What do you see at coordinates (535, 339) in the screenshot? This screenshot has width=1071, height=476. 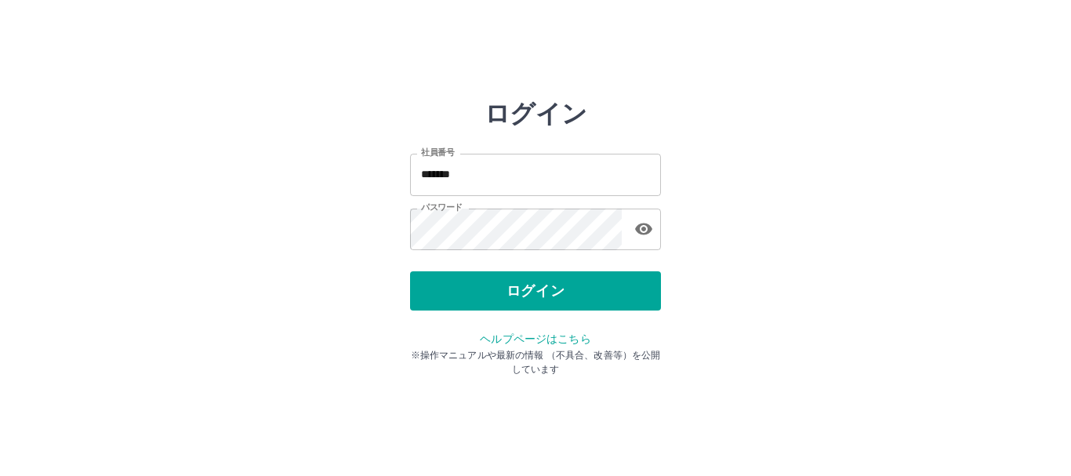 I see `a: ヘルプページはこちら` at bounding box center [535, 339].